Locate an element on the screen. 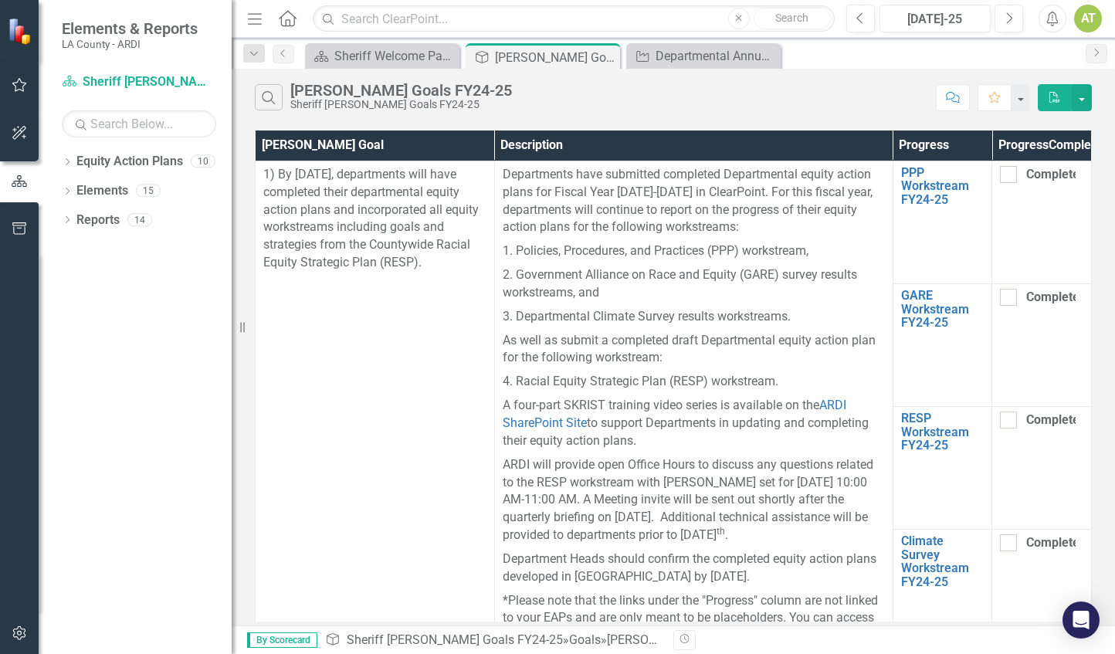  div: Open Intercom Messenger is located at coordinates (1081, 620).